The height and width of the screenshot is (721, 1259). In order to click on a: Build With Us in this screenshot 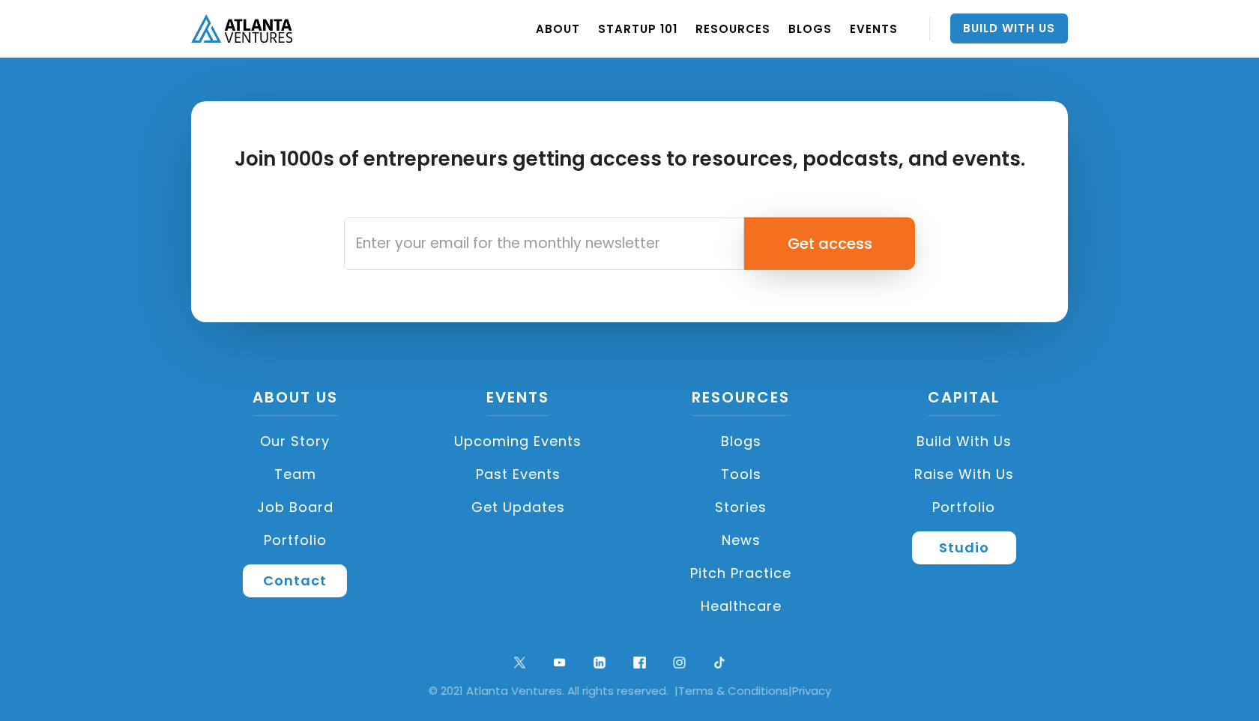, I will do `click(1009, 28)`.